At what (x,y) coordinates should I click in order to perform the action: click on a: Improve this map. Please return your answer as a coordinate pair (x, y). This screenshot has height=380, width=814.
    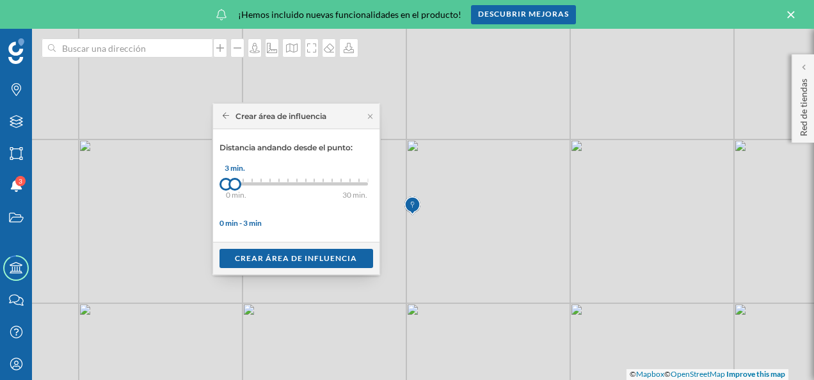
    Looking at the image, I should click on (756, 374).